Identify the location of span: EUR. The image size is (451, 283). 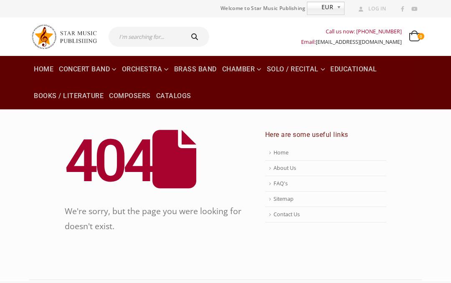
(320, 7).